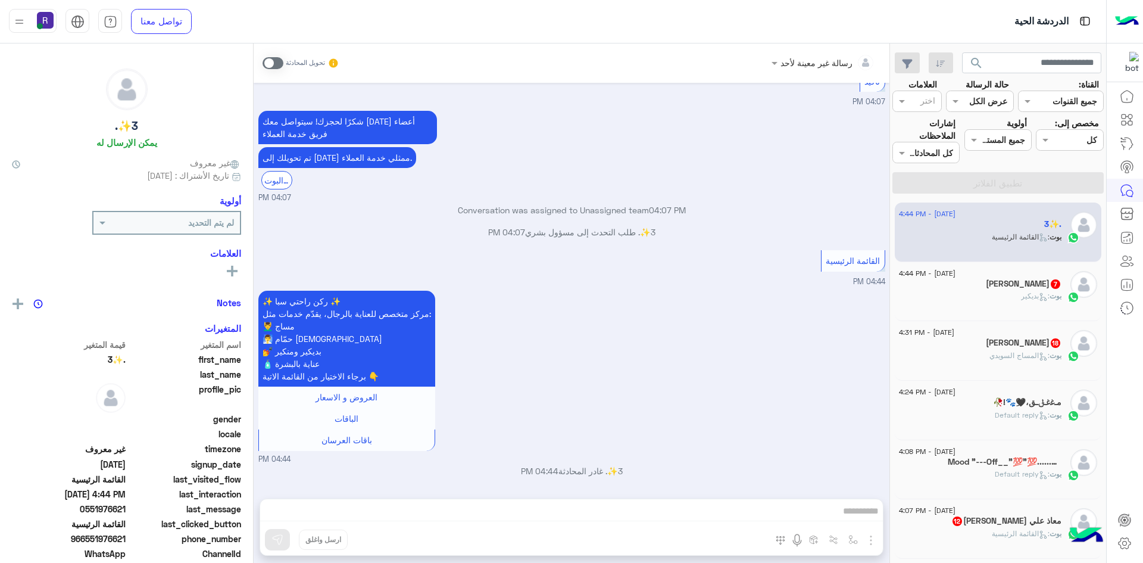 The height and width of the screenshot is (563, 1143). Describe the element at coordinates (277, 180) in the screenshot. I see `div: الرجوع الى البوت` at that location.